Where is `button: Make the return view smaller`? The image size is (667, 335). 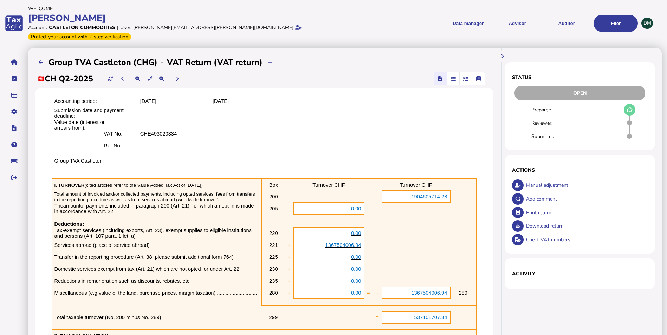
button: Make the return view smaller is located at coordinates (138, 79).